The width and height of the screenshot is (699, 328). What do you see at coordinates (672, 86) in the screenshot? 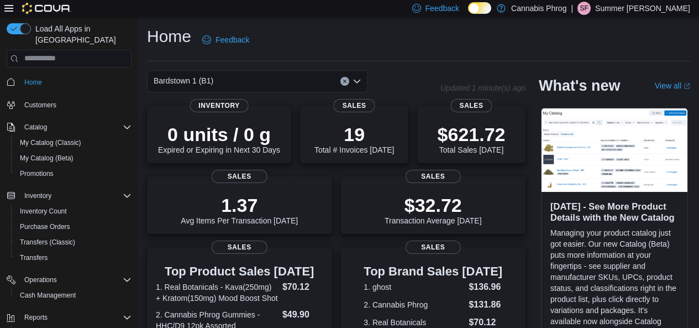
I see `a: View allExternal link` at bounding box center [672, 86].